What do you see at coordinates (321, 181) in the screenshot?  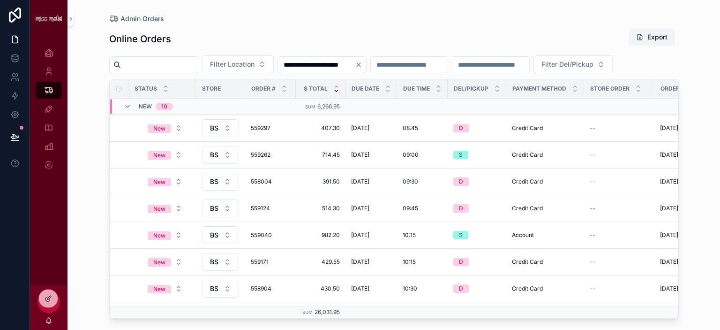 I see `span: 391.50` at bounding box center [321, 181].